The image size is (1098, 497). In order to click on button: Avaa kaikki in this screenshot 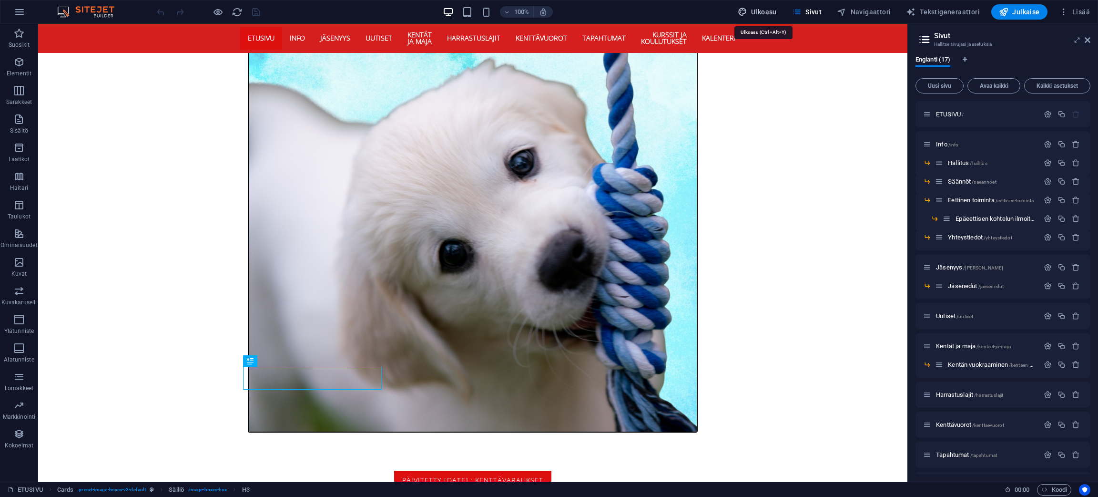, I will do `click(994, 86)`.